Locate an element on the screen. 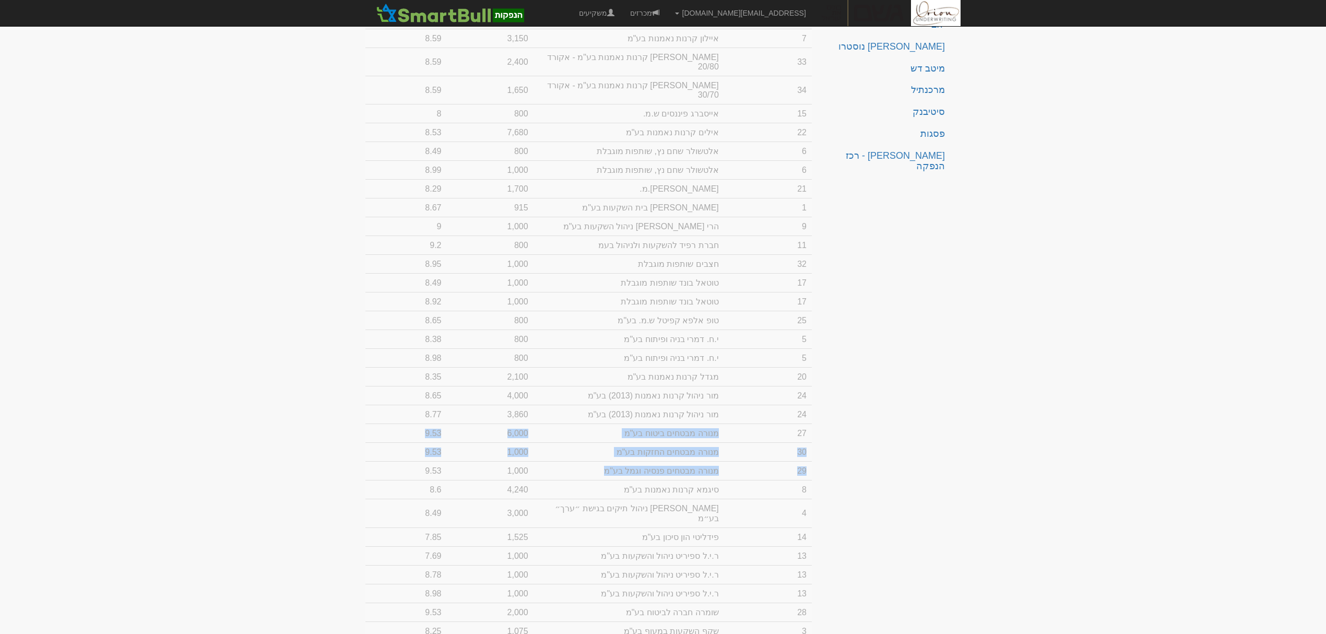 This screenshot has width=1326, height=634. td: 6,000 is located at coordinates (490, 433).